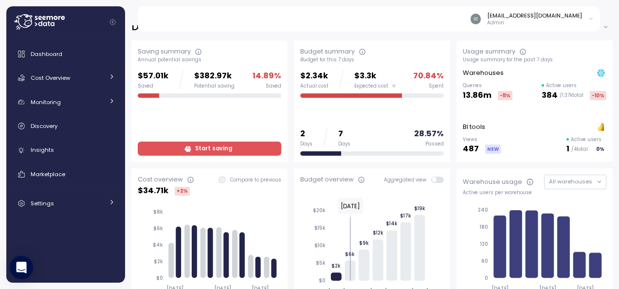 The image size is (619, 289). What do you see at coordinates (42, 150) in the screenshot?
I see `span: Insights` at bounding box center [42, 150].